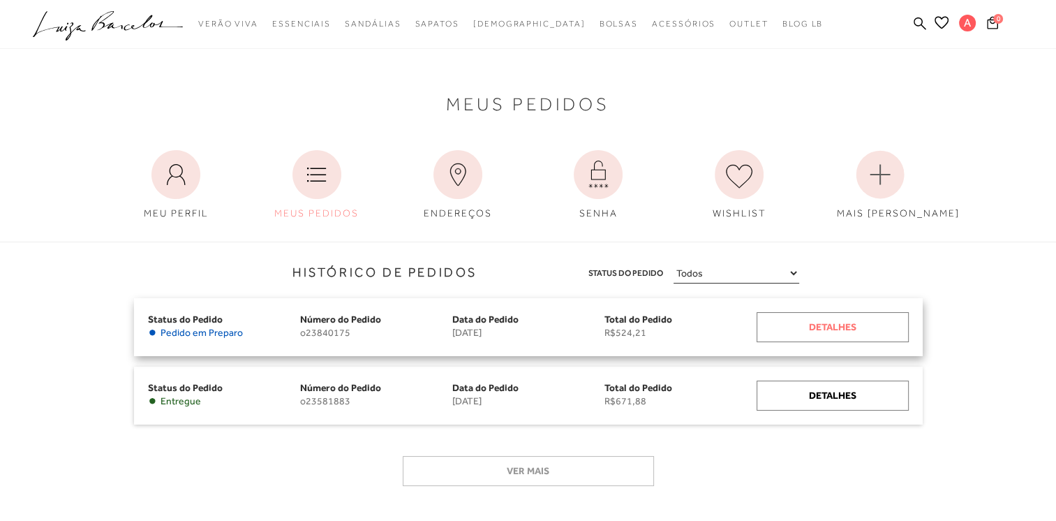 The image size is (1056, 521). Describe the element at coordinates (967, 24) in the screenshot. I see `button: A` at that location.